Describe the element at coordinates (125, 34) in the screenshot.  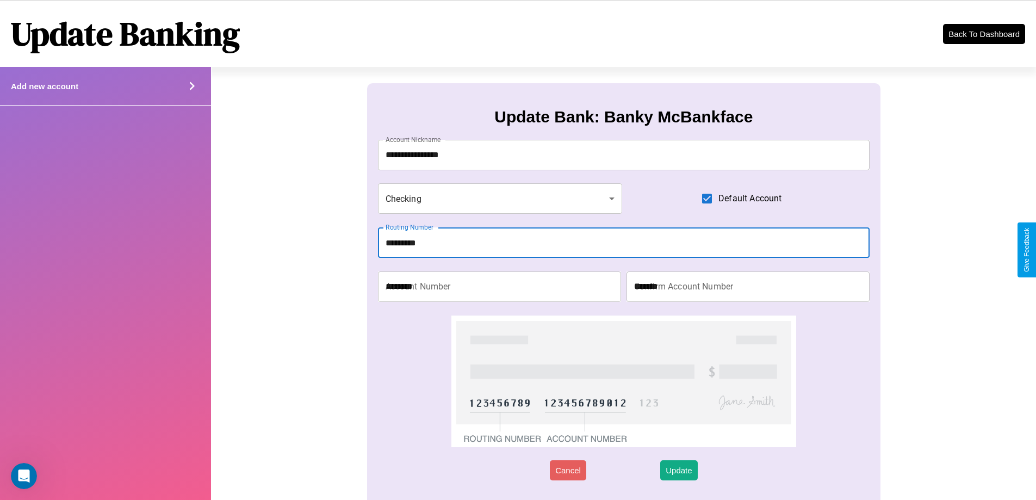
I see `h1: Update Banking` at that location.